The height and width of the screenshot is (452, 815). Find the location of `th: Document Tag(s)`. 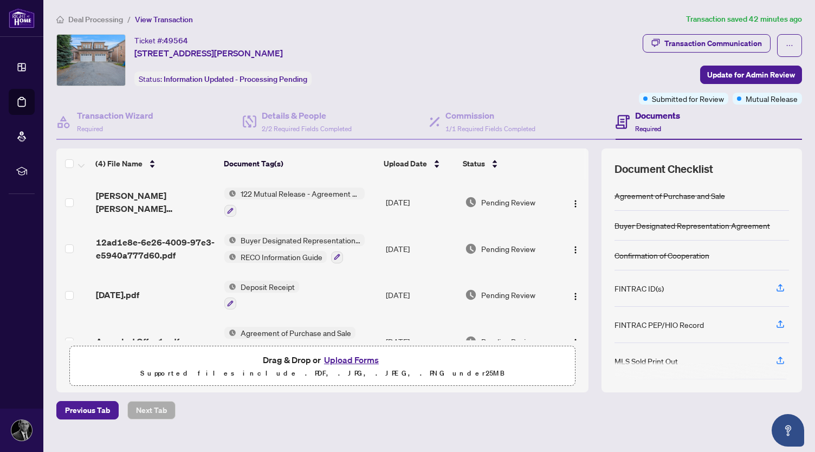

th: Document Tag(s) is located at coordinates (299, 164).